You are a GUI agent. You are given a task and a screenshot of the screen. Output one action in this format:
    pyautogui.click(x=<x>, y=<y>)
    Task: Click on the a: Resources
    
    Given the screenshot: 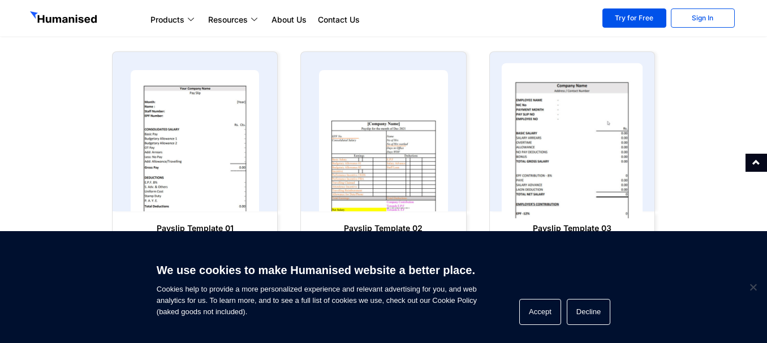 What is the action you would take?
    pyautogui.click(x=234, y=20)
    